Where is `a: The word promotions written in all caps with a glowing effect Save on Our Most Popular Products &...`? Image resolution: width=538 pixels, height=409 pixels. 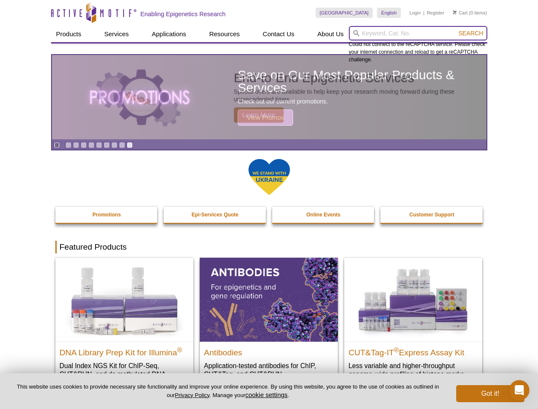
a: The word promotions written in all caps with a glowing effect Save on Our Most Popular Products &... is located at coordinates (269, 97).